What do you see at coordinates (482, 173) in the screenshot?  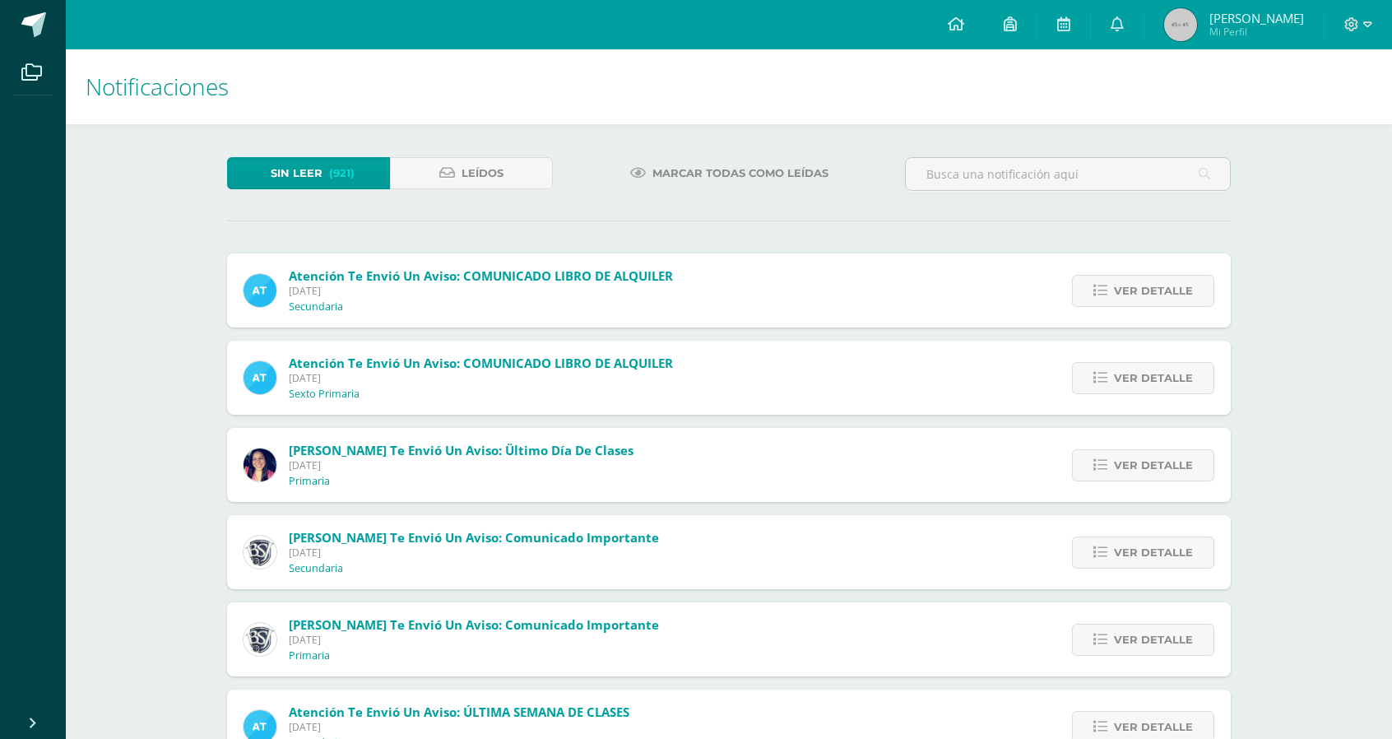 I see `span: Leídos` at bounding box center [482, 173].